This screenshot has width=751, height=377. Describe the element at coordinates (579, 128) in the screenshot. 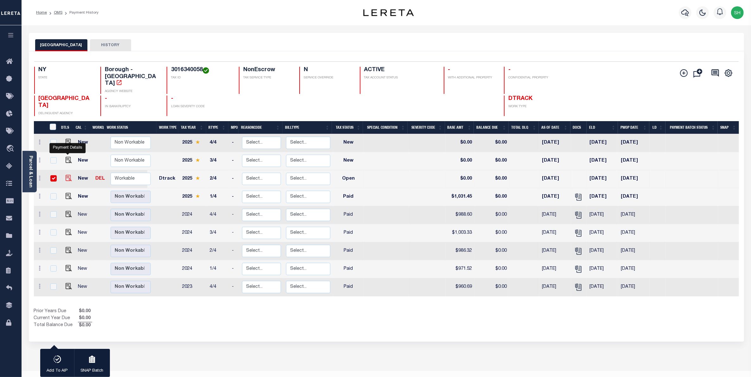

I see `th: Docs` at that location.